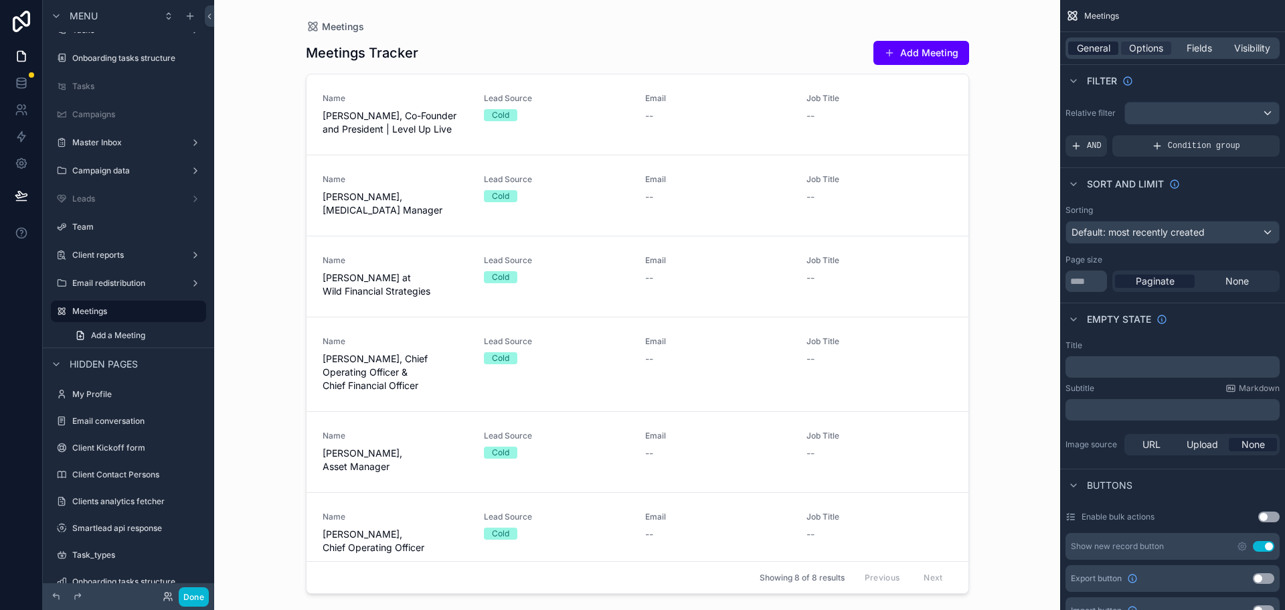 The image size is (1285, 610). Describe the element at coordinates (138, 474) in the screenshot. I see `label: Client Contact Persons` at that location.